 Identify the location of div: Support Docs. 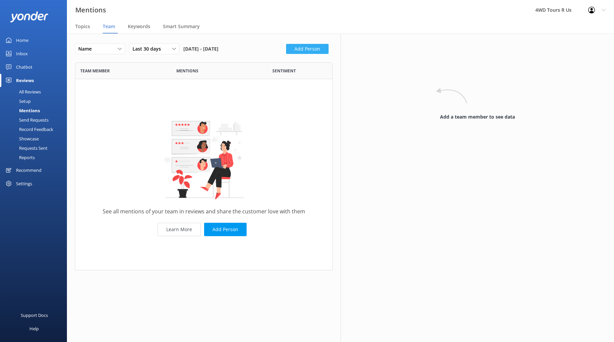
(34, 315).